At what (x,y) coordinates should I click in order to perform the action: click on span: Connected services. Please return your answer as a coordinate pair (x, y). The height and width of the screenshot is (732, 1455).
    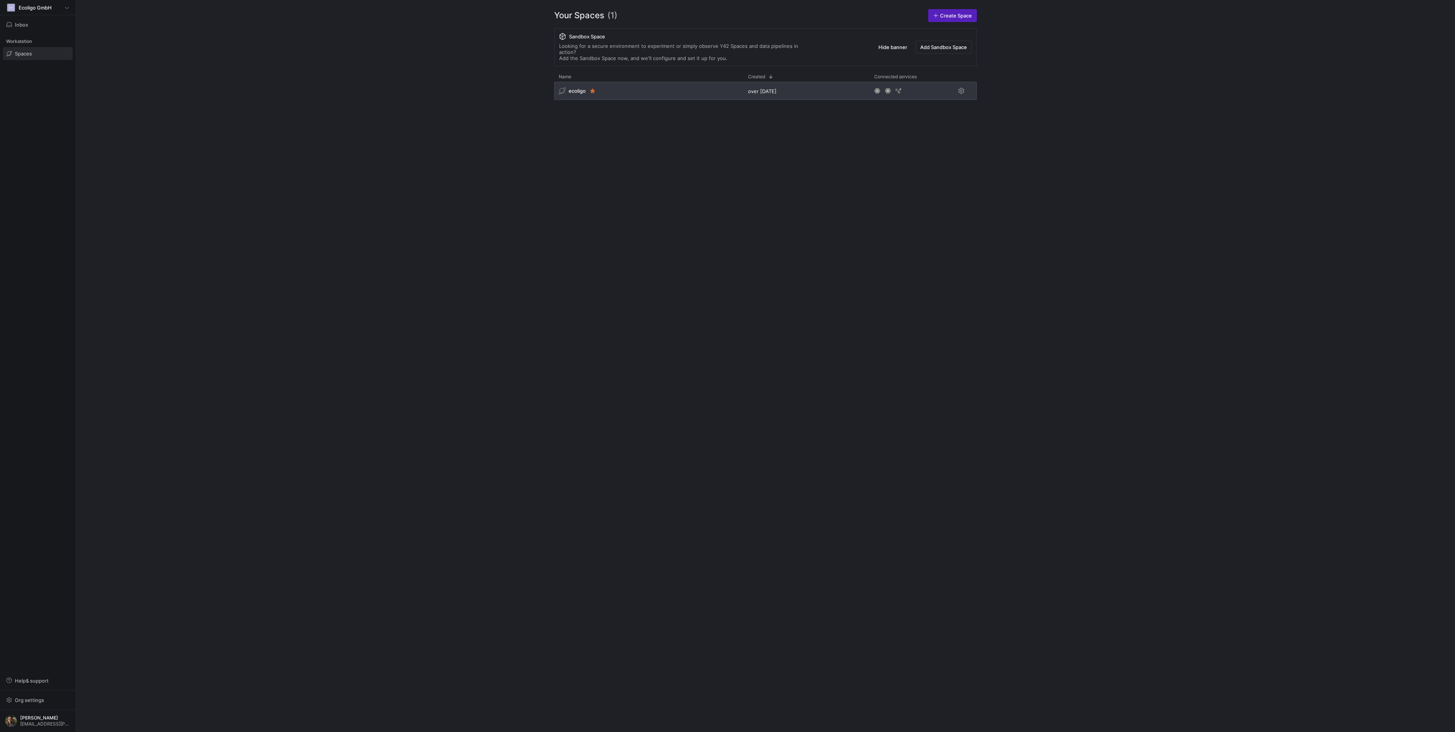
    Looking at the image, I should click on (896, 77).